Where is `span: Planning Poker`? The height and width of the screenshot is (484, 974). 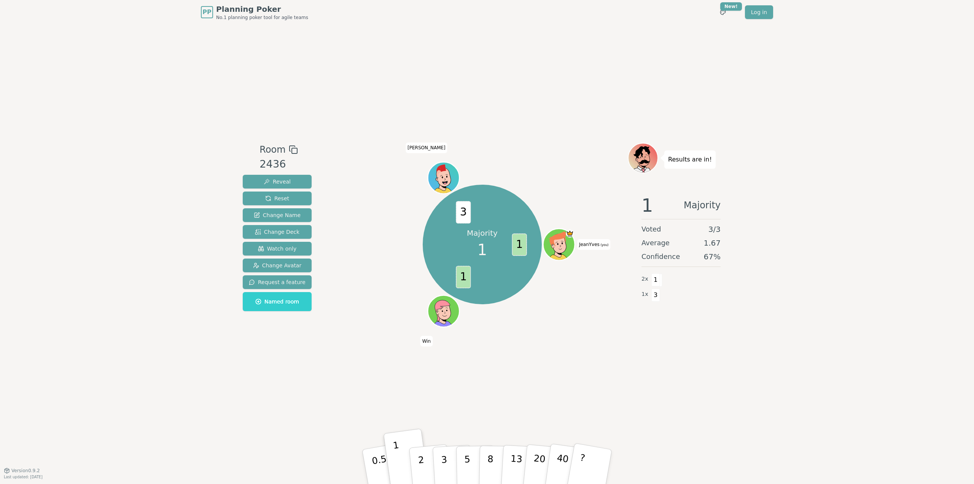 span: Planning Poker is located at coordinates (262, 9).